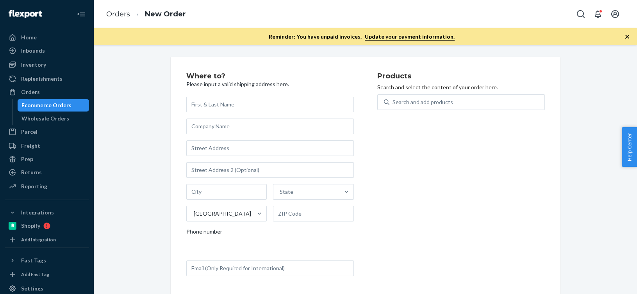 This screenshot has width=637, height=294. I want to click on p: Reminder: You have unpaid invoices., so click(362, 37).